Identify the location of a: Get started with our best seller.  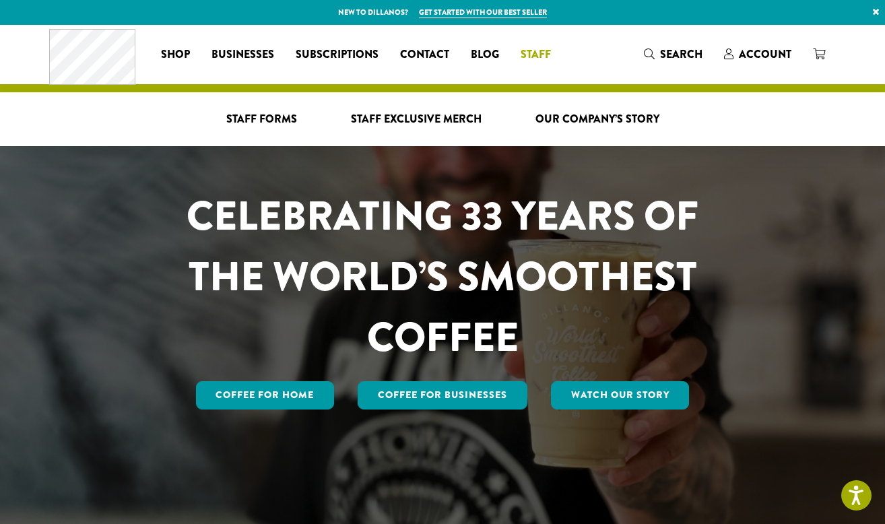
(483, 12).